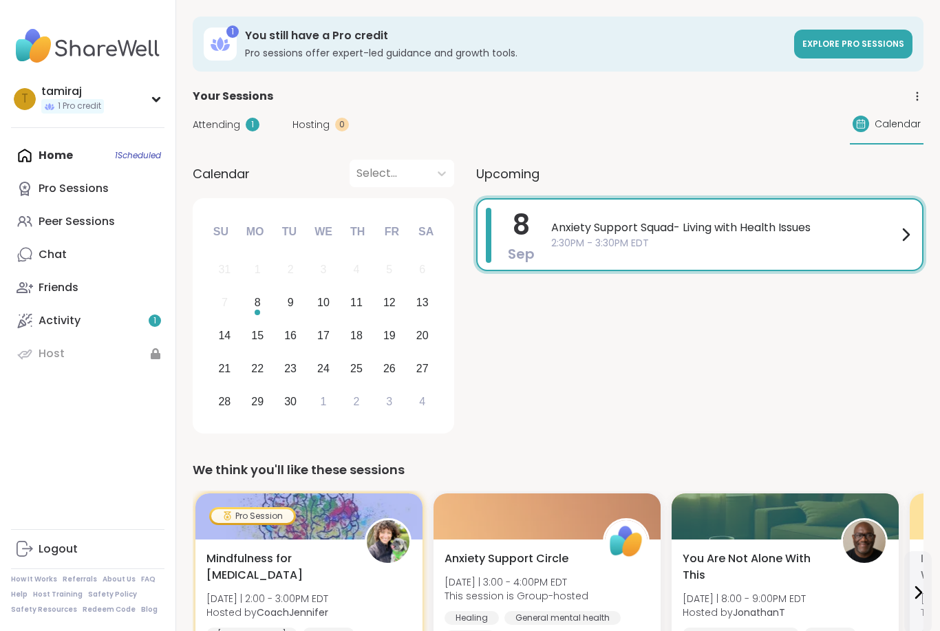 The width and height of the screenshot is (940, 631). Describe the element at coordinates (422, 270) in the screenshot. I see `div: Not available Saturday, September 6th, 2025` at that location.